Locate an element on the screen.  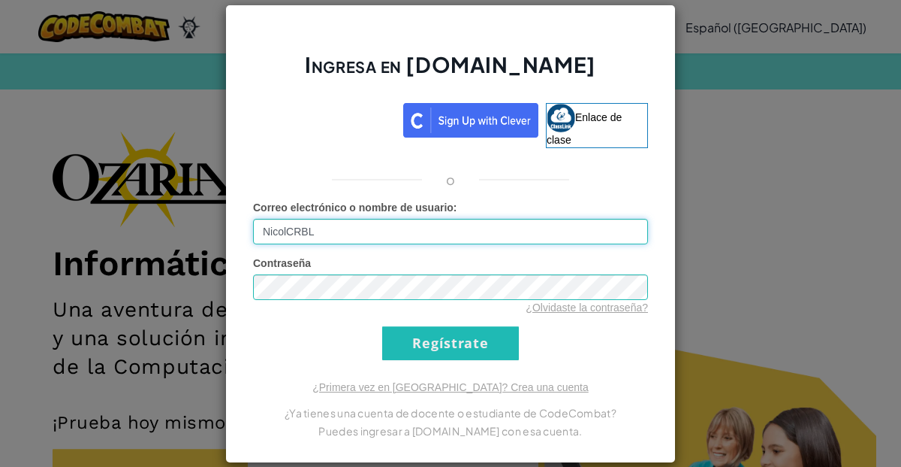
font: Correo electrónico o nombre de usuario is located at coordinates (353, 207).